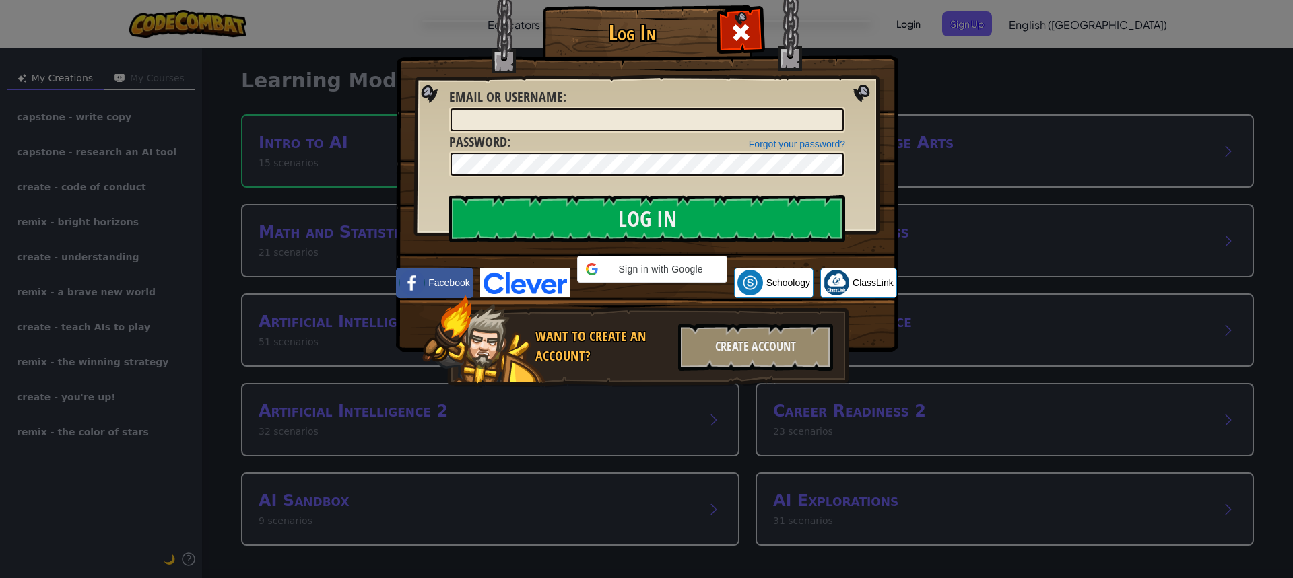 The height and width of the screenshot is (578, 1293). What do you see at coordinates (603, 346) in the screenshot?
I see `div: Want to create an account?` at bounding box center [603, 346].